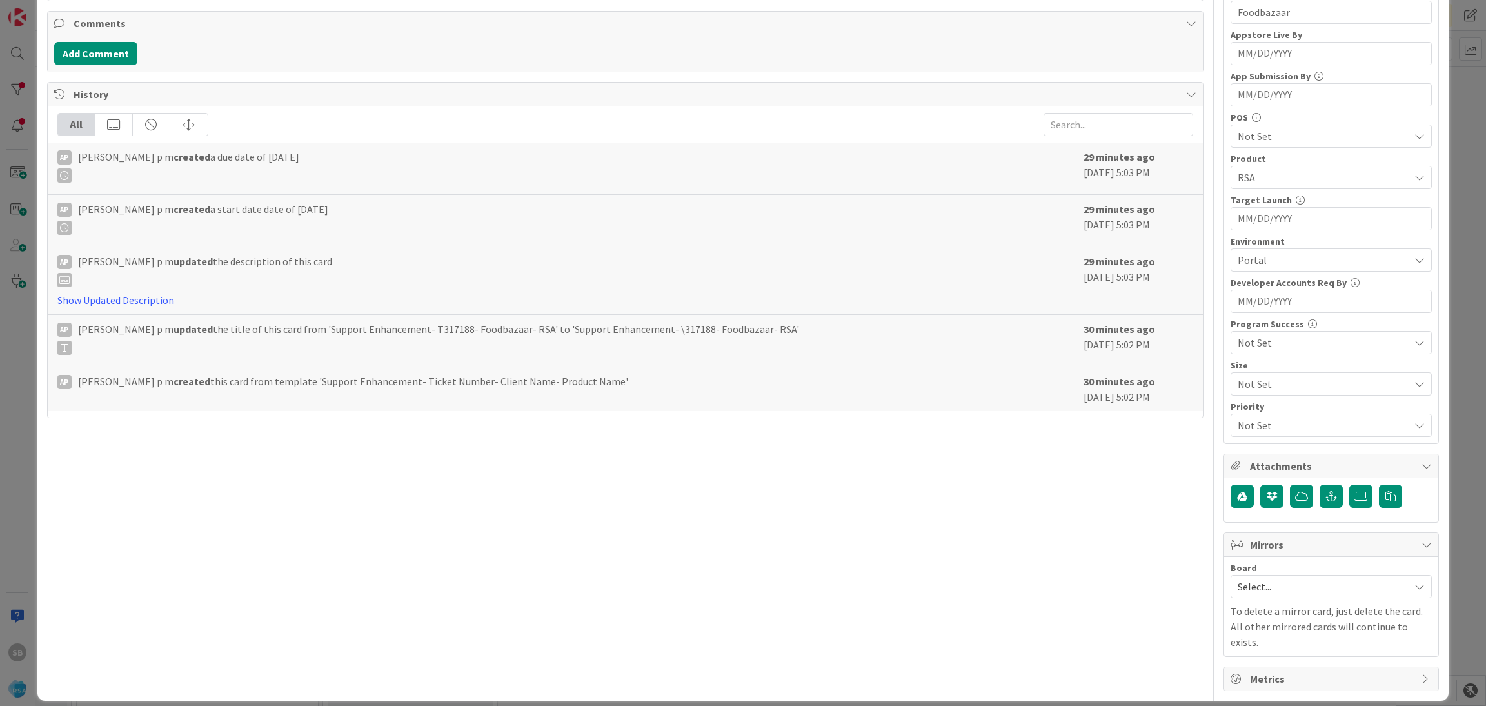 This screenshot has height=706, width=1486. Describe the element at coordinates (1324, 177) in the screenshot. I see `span: RSA` at that location.